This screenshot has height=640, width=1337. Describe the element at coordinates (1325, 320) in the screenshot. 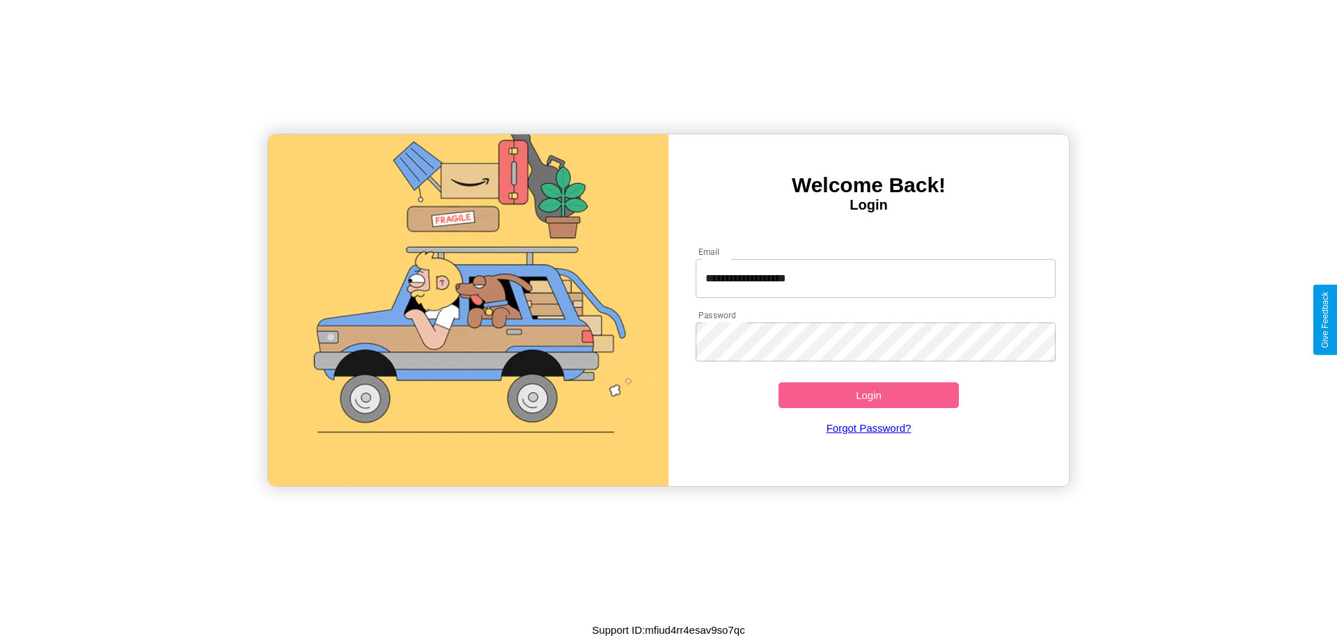

I see `div: Give Feedback` at that location.